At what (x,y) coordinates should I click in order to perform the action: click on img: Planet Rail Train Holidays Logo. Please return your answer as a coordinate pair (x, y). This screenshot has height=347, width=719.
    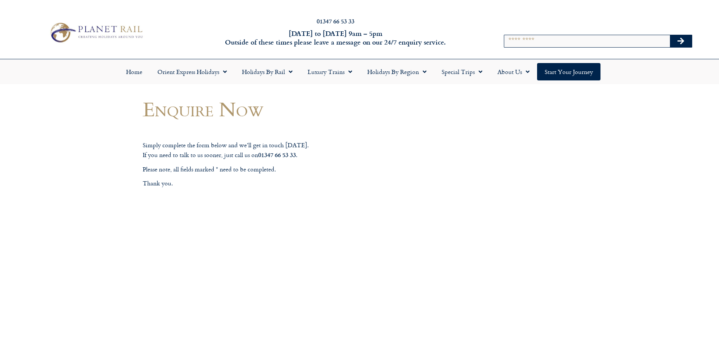
    Looking at the image, I should click on (96, 32).